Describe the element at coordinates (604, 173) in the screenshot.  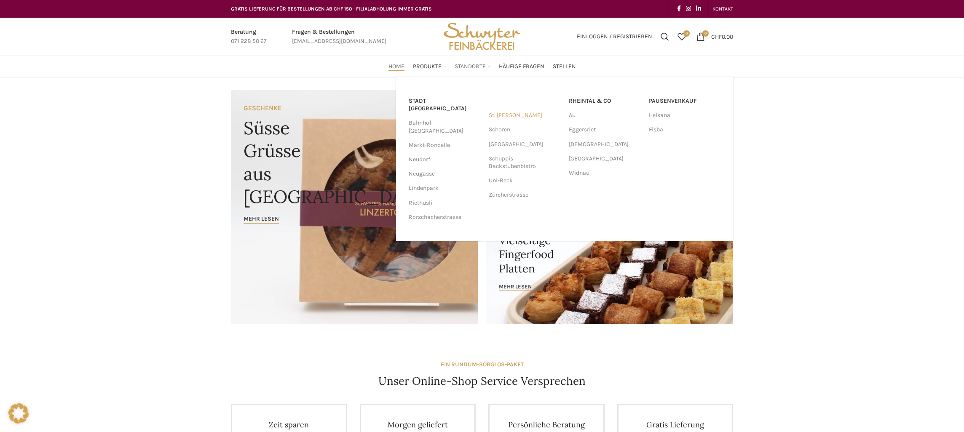
I see `a: Widnau` at that location.